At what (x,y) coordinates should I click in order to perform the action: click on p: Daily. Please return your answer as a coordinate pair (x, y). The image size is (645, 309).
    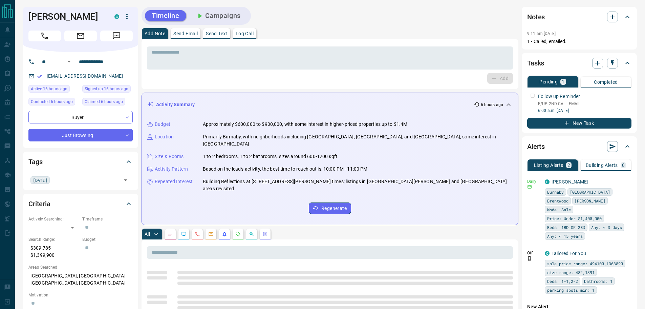
    Looking at the image, I should click on (534, 181).